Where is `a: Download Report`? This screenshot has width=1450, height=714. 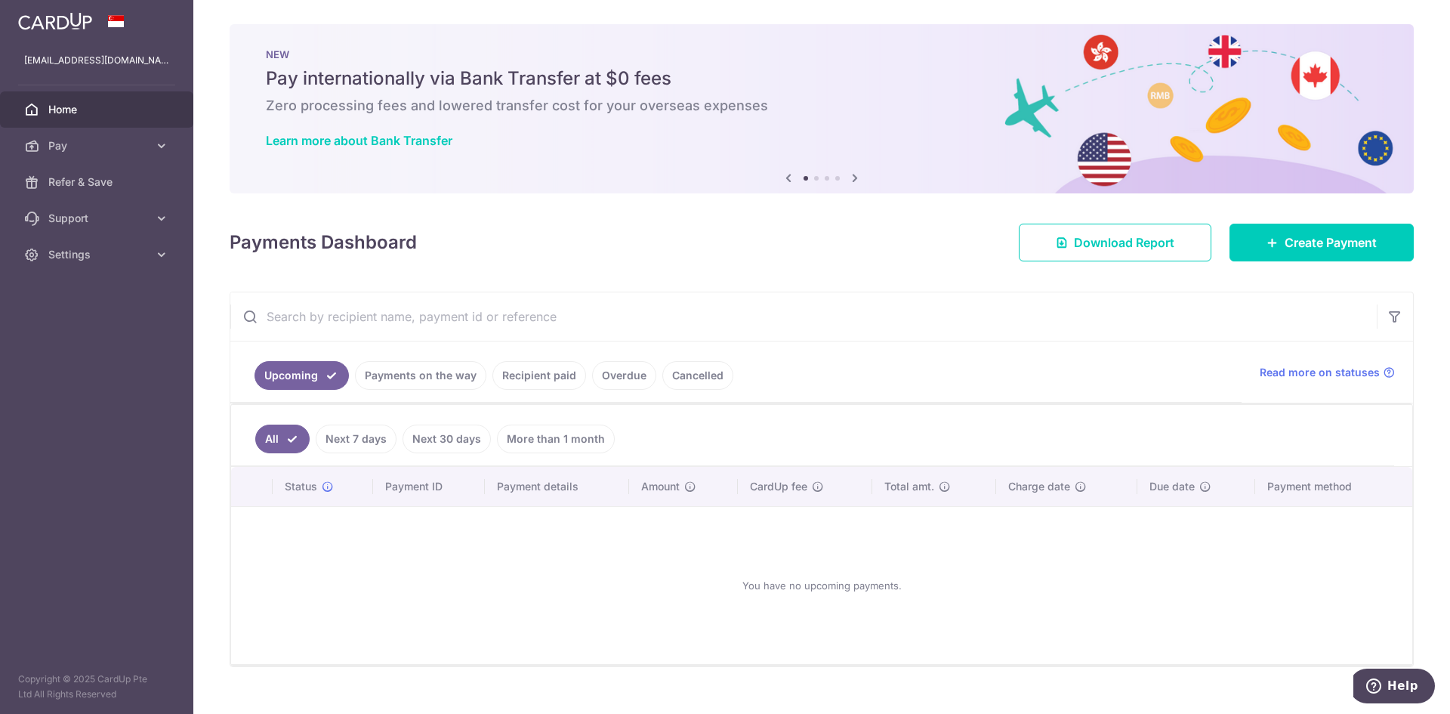 a: Download Report is located at coordinates (1115, 242).